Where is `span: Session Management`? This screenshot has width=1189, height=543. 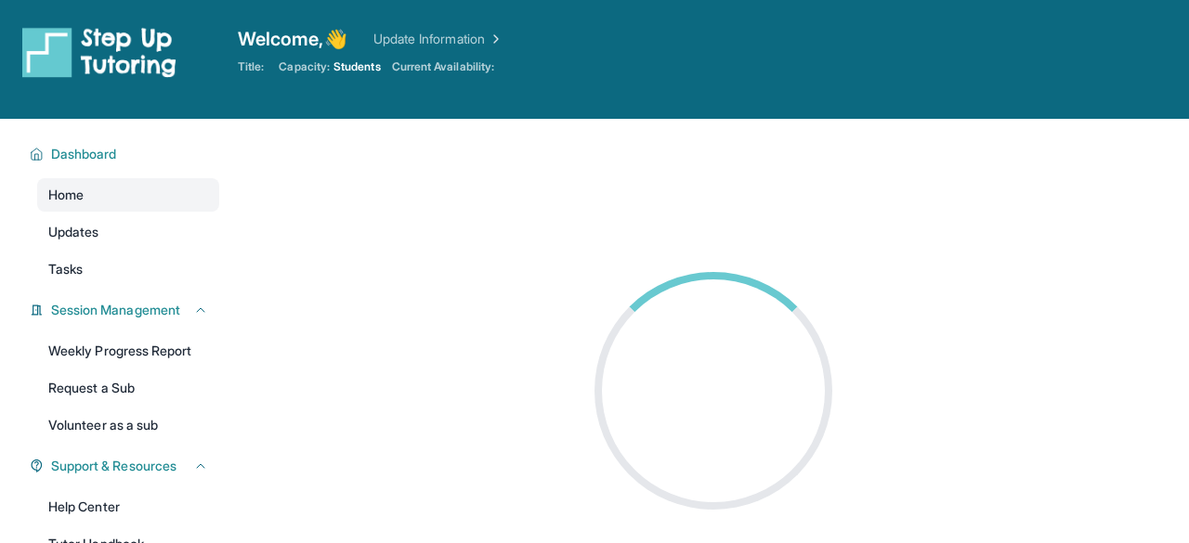 span: Session Management is located at coordinates (115, 310).